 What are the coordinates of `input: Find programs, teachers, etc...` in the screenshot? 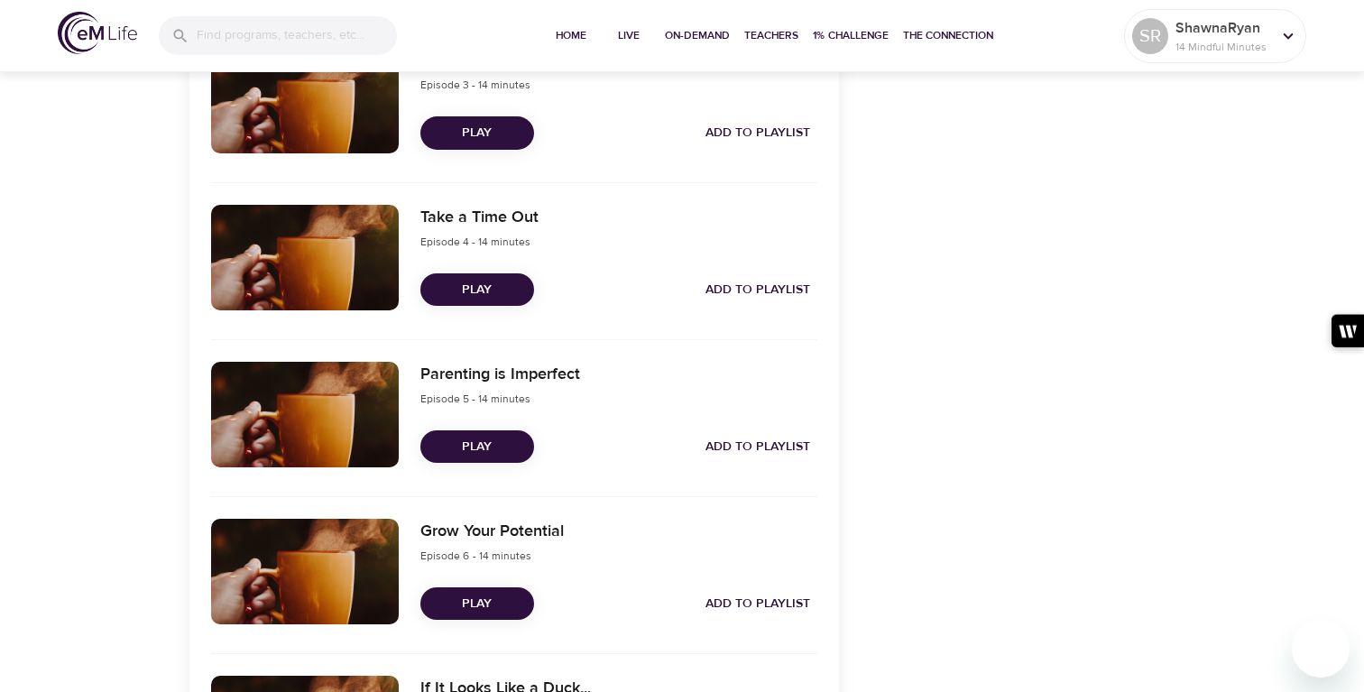 It's located at (297, 35).